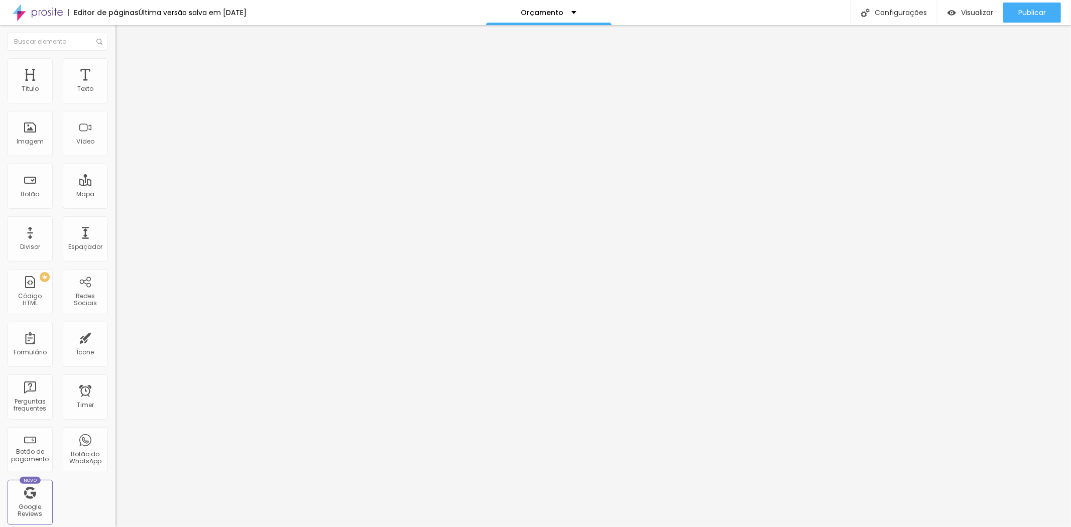  Describe the element at coordinates (85, 300) in the screenshot. I see `div: Redes Sociais` at that location.